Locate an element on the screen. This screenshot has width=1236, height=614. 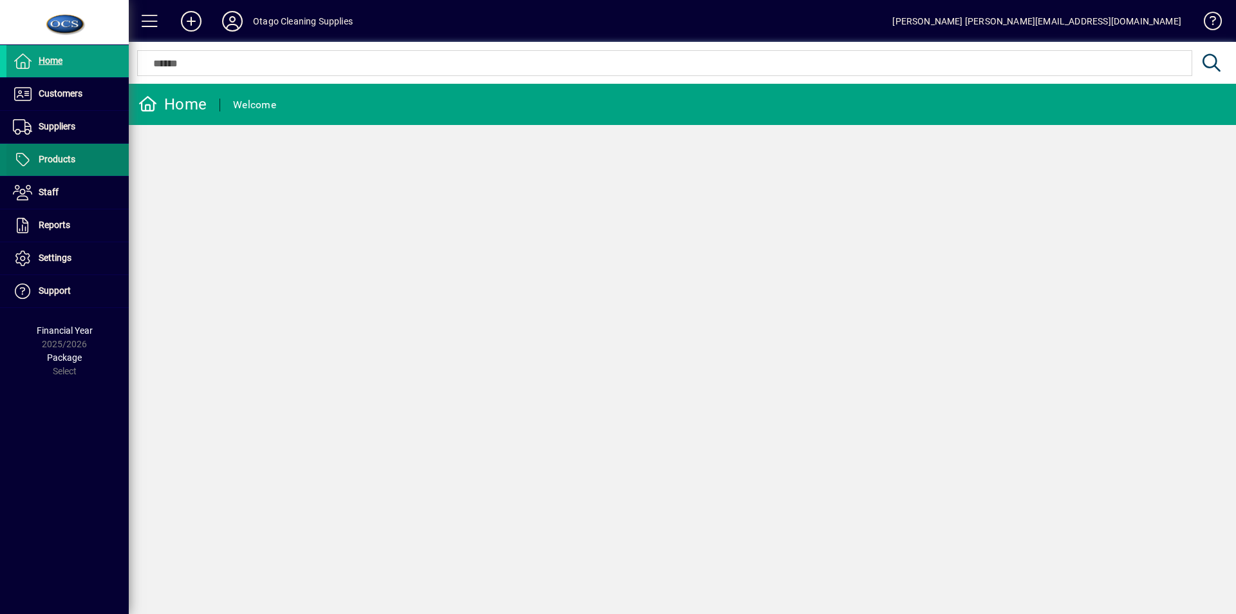
span: Suppliers is located at coordinates (57, 126).